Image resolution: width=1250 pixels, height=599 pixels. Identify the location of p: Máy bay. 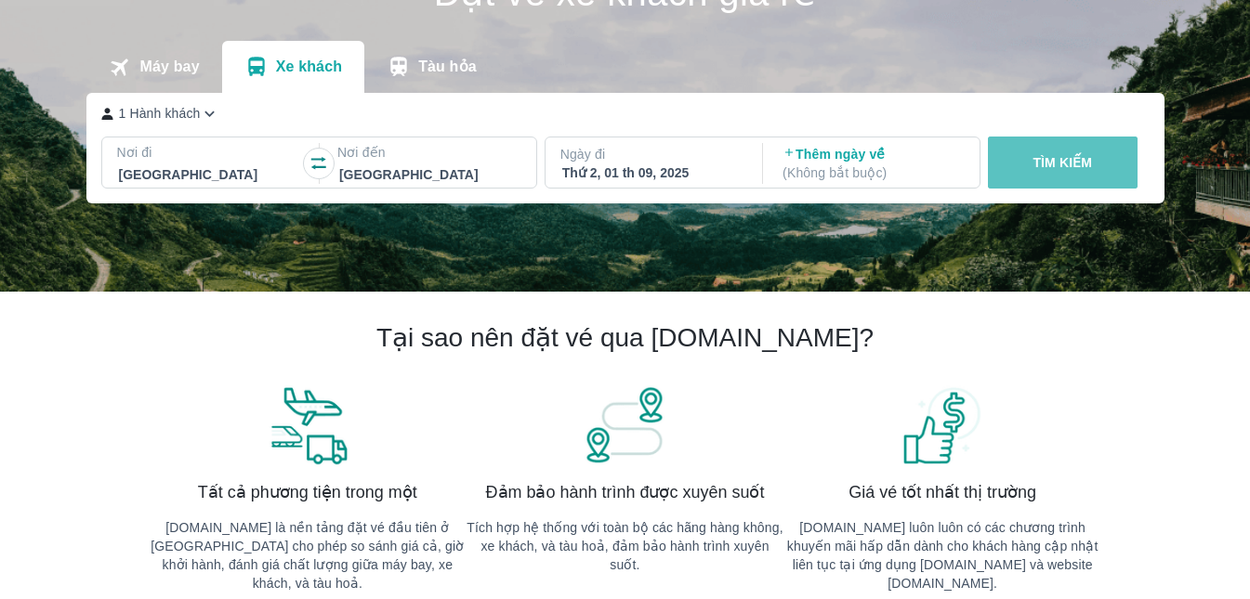
(169, 67).